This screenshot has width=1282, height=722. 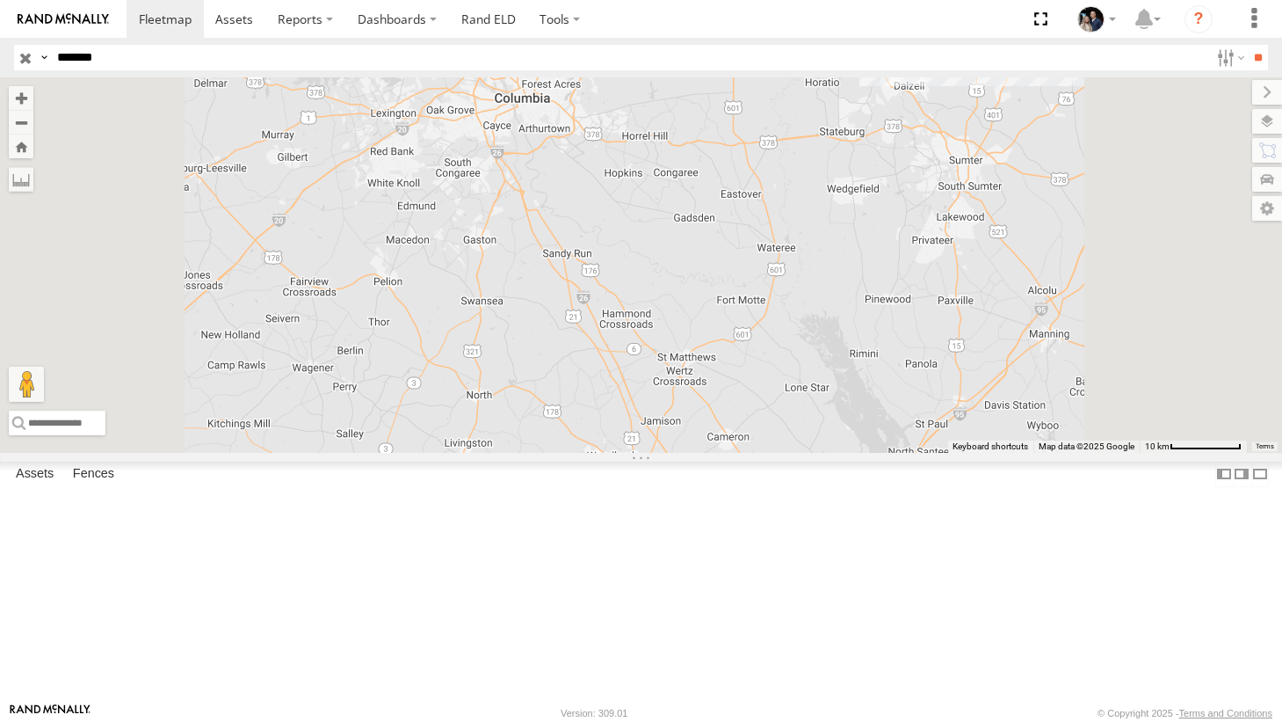 What do you see at coordinates (1097, 19) in the screenshot?
I see `div: Lauren Jackson` at bounding box center [1097, 19].